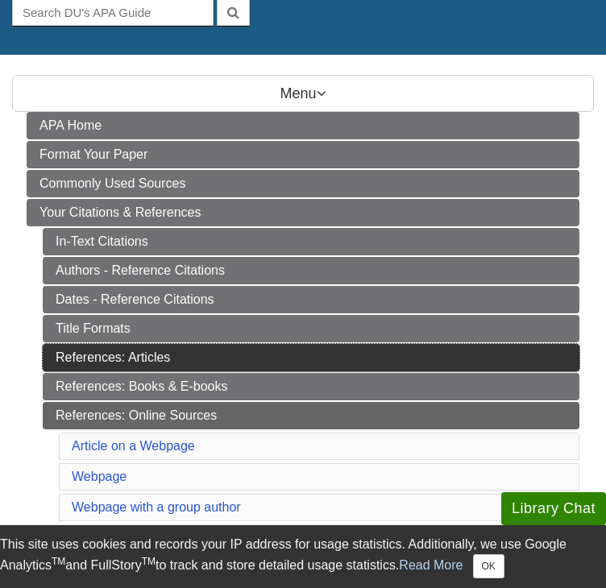 The image size is (606, 588). I want to click on button: Close, so click(488, 566).